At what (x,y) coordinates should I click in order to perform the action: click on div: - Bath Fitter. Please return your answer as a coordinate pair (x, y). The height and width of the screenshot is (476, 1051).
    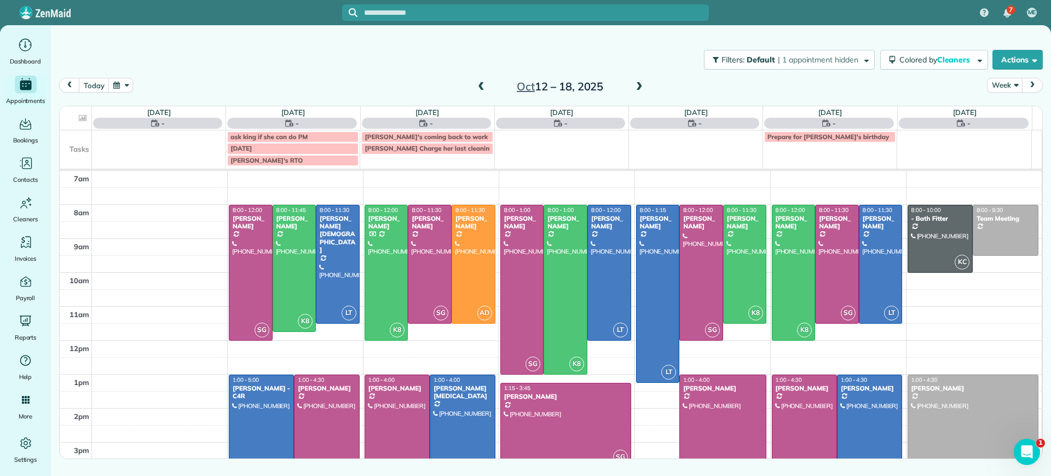
    Looking at the image, I should click on (940, 218).